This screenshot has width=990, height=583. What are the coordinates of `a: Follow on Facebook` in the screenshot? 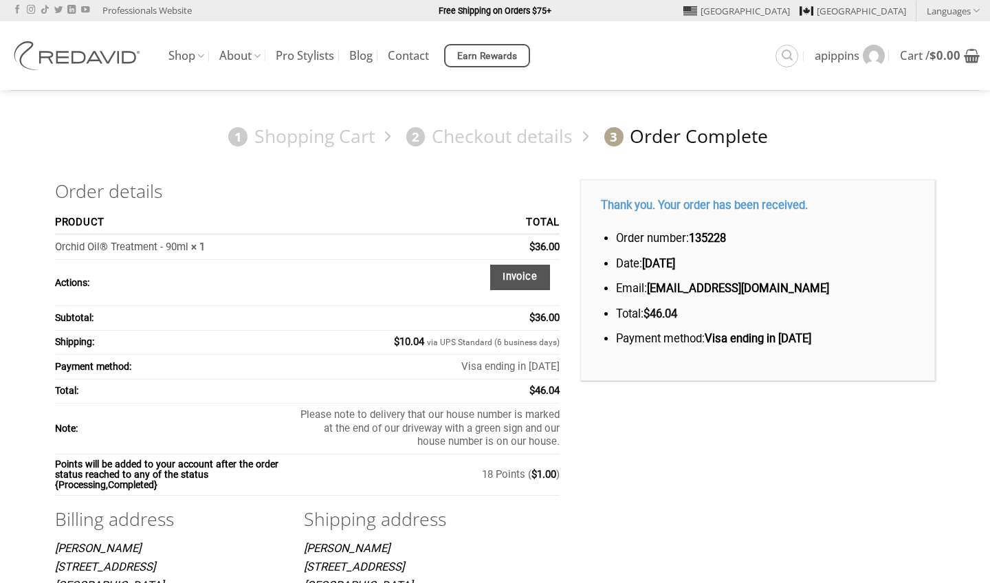 It's located at (17, 10).